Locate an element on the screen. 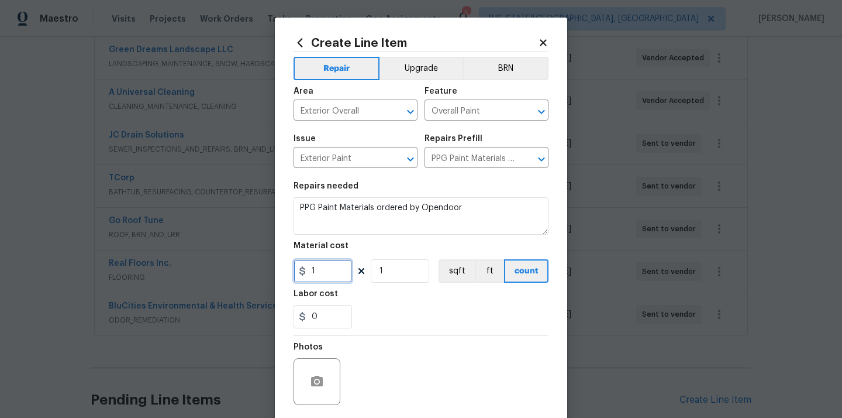 The width and height of the screenshot is (842, 418). h5: Labor cost is located at coordinates (316, 294).